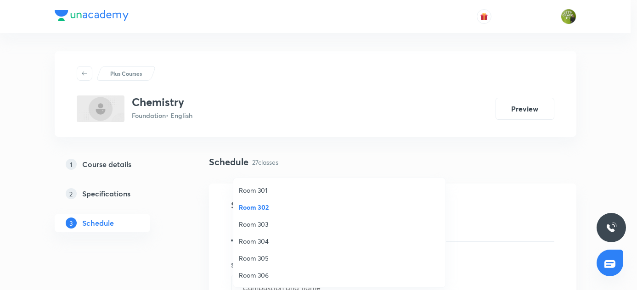  I want to click on span: Room 304, so click(339, 241).